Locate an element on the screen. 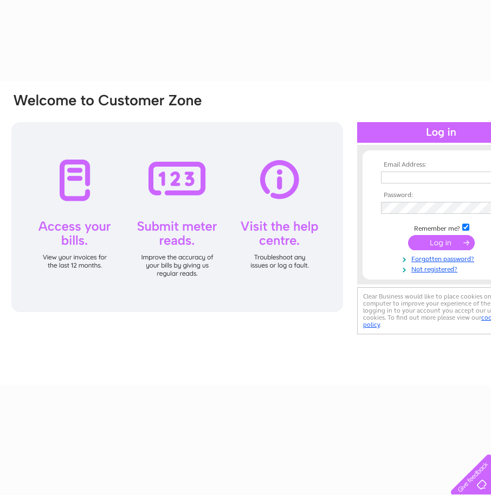 This screenshot has height=495, width=491. input: Submit is located at coordinates (441, 242).